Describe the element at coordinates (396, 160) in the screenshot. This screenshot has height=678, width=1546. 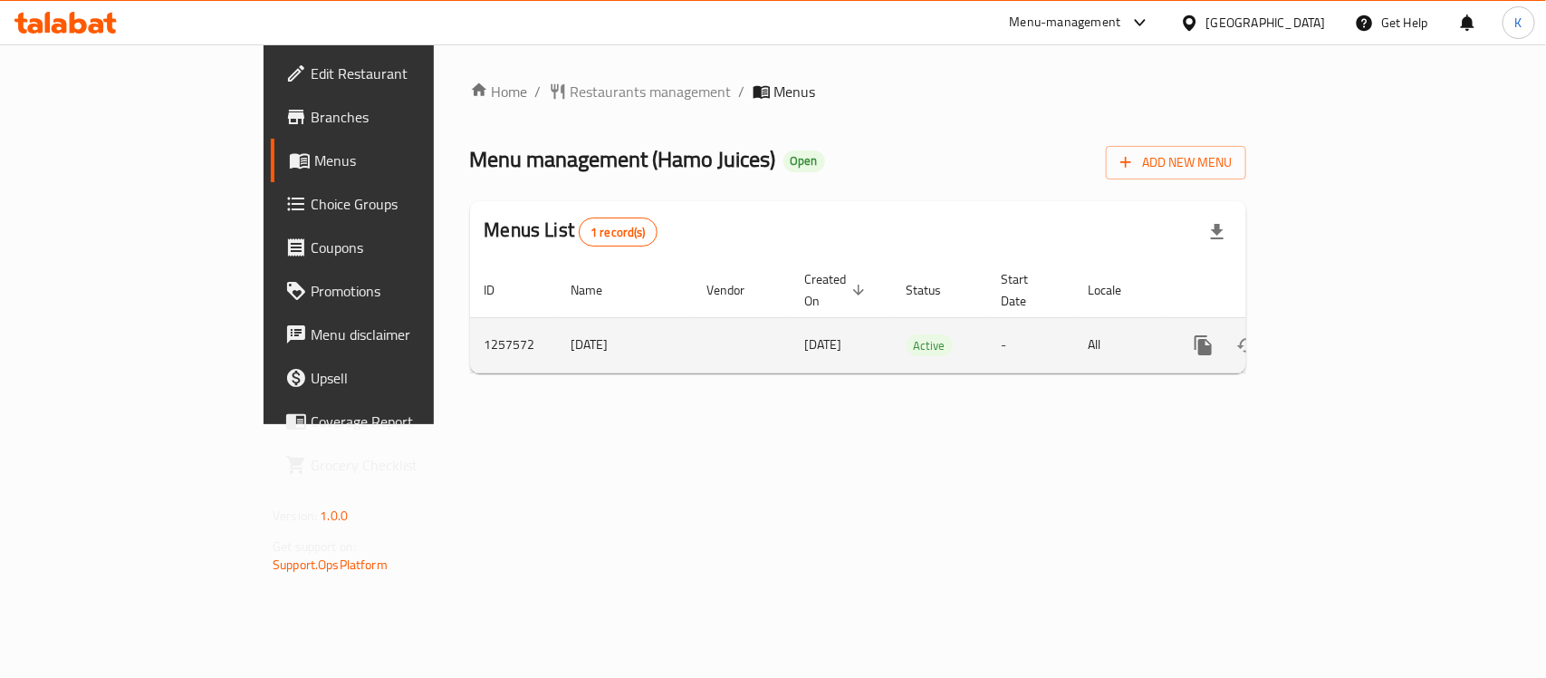
I see `a: Menus` at that location.